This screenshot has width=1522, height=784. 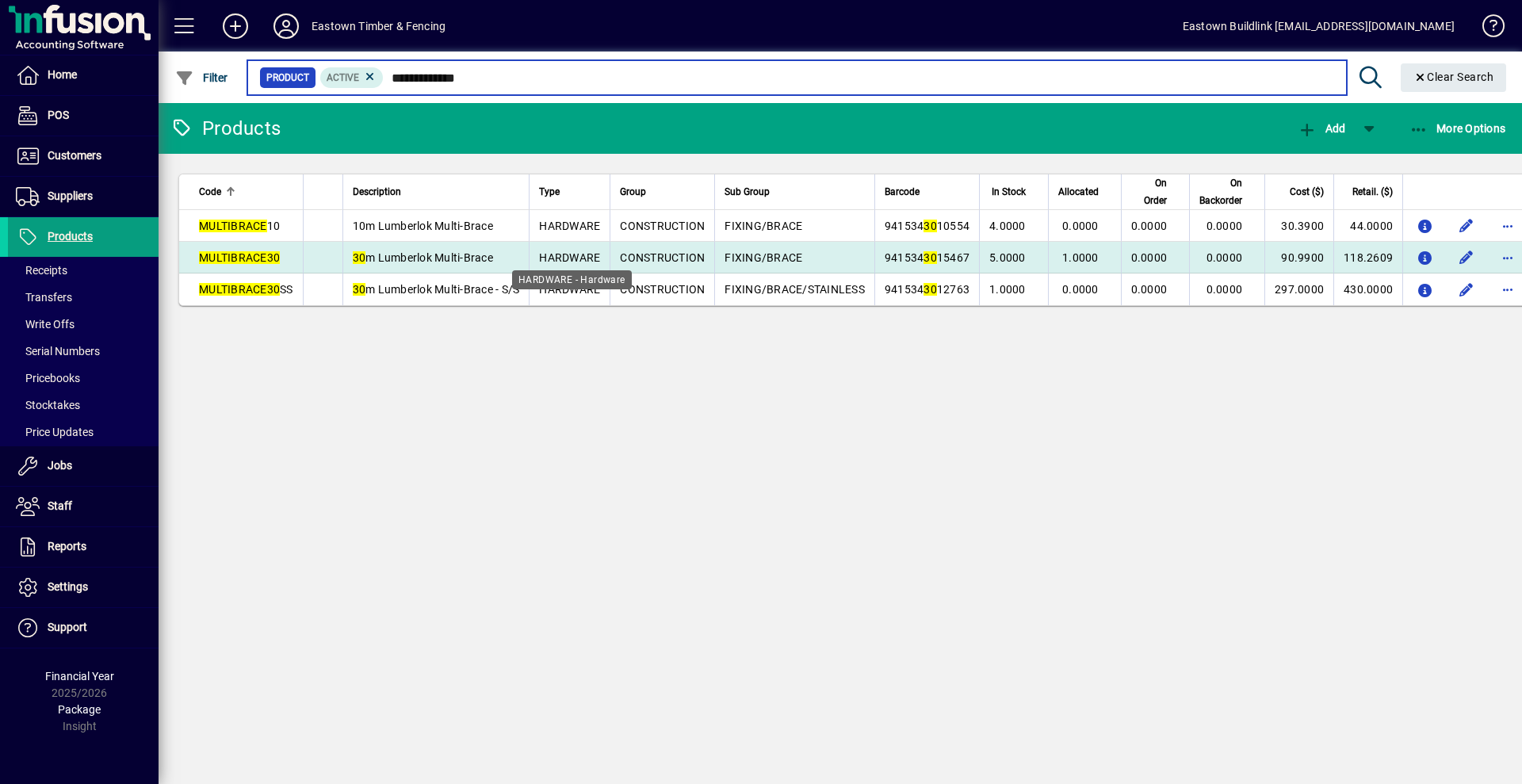 I want to click on a: Support, so click(x=83, y=628).